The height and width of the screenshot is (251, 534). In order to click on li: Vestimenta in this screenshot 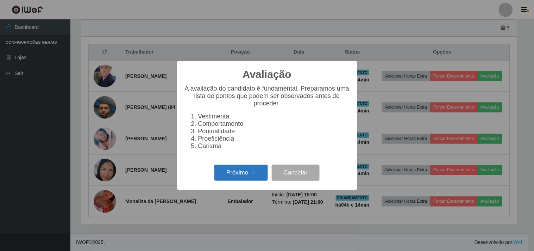, I will do `click(274, 116)`.